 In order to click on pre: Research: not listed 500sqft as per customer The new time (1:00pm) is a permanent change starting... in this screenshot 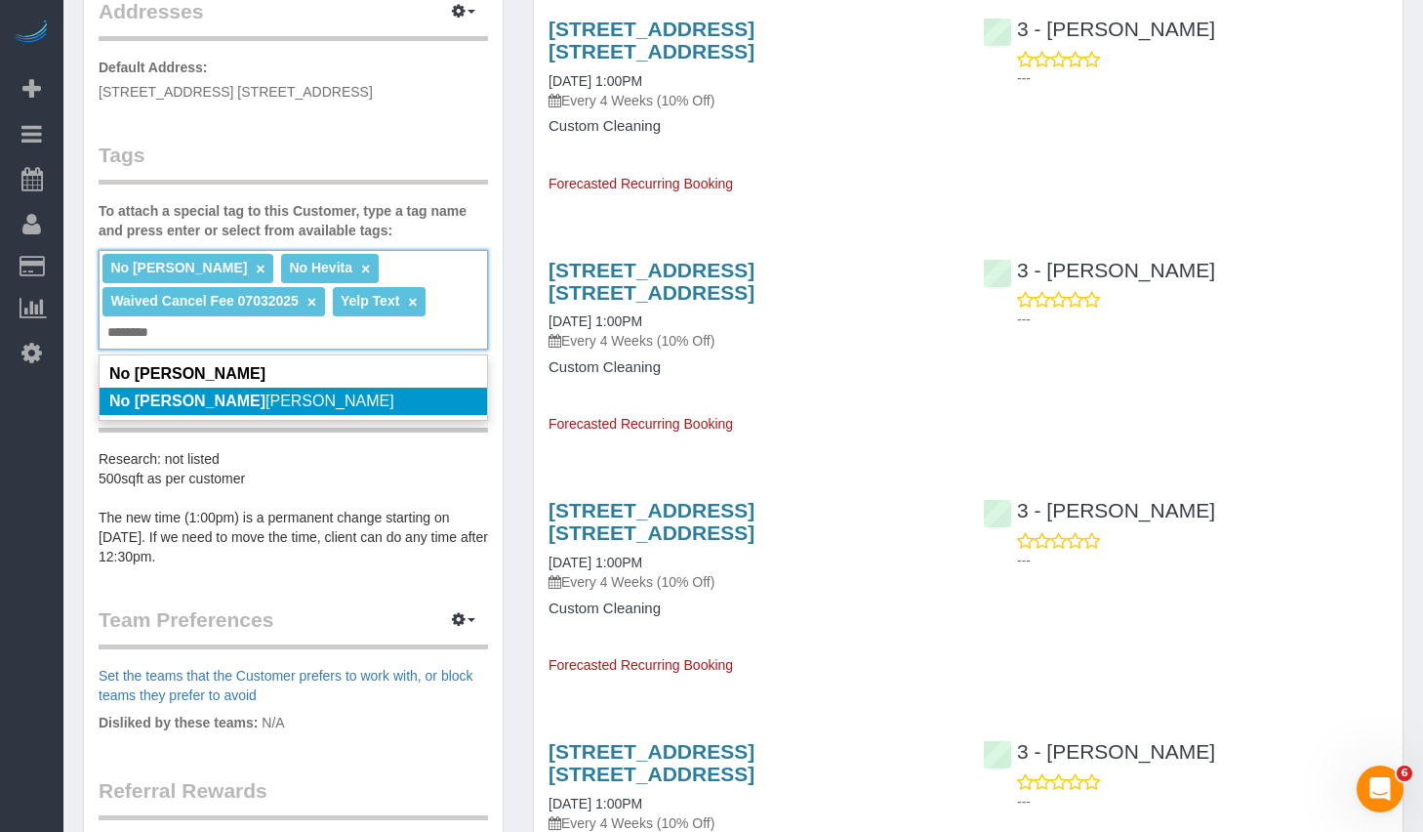, I will do `click(293, 508)`.